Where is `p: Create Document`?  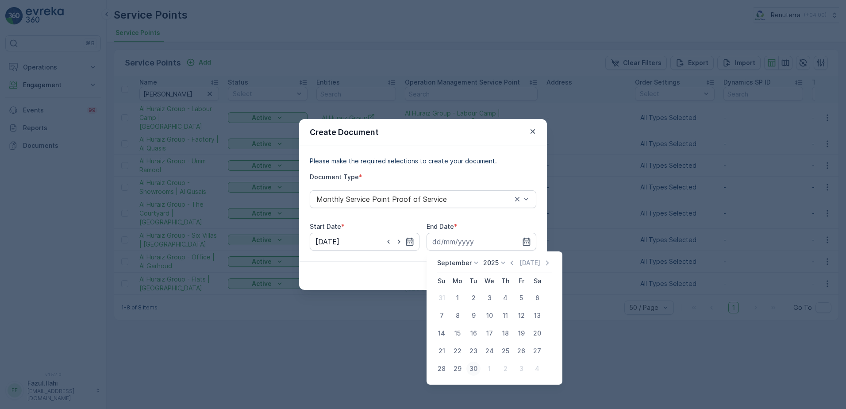
p: Create Document is located at coordinates (344, 132).